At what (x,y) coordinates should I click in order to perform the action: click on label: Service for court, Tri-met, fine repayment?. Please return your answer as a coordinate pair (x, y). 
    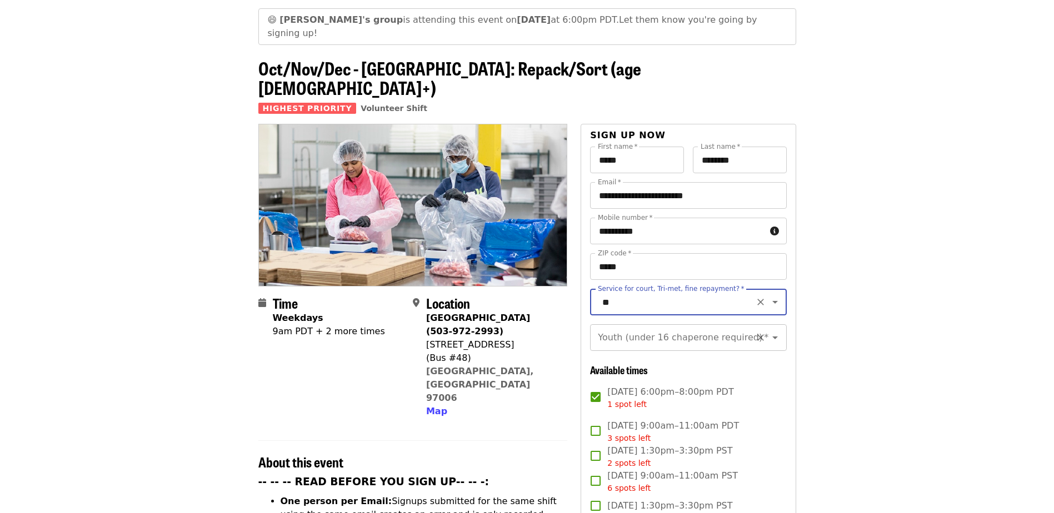
    Looking at the image, I should click on (671, 289).